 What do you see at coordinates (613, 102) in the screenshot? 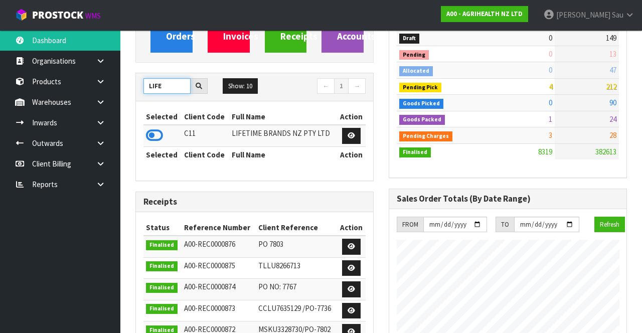
I see `span: 90` at bounding box center [613, 102].